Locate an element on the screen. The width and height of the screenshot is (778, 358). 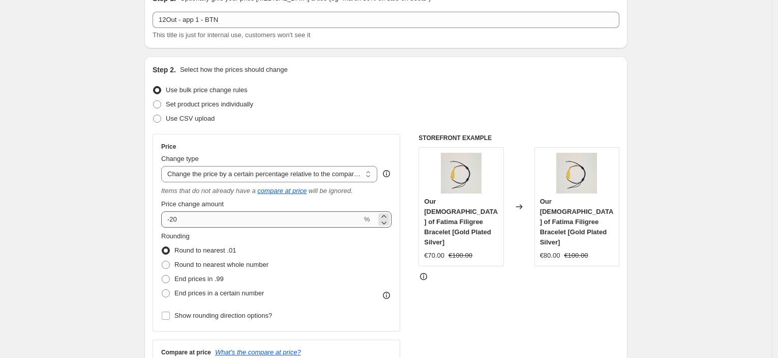
span: Price change amount is located at coordinates (192, 204).